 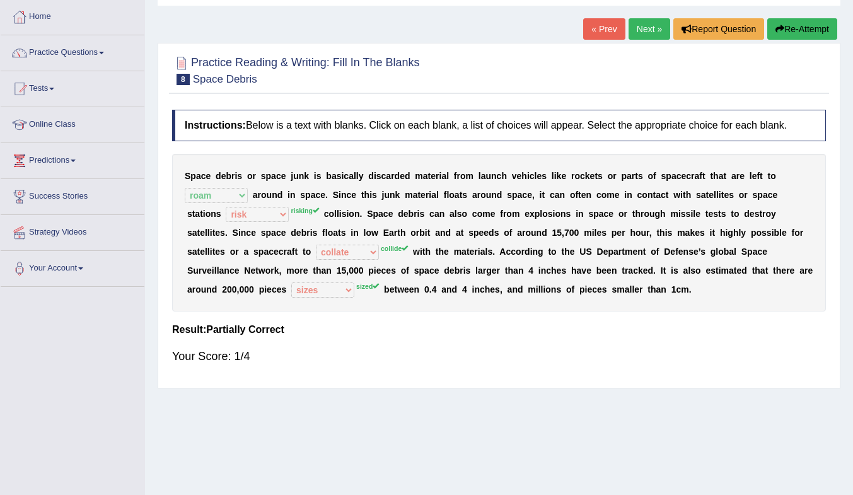 What do you see at coordinates (296, 69) in the screenshot?
I see `h2: Practice Reading & Writing: Fill In The Blanks` at bounding box center [296, 69].